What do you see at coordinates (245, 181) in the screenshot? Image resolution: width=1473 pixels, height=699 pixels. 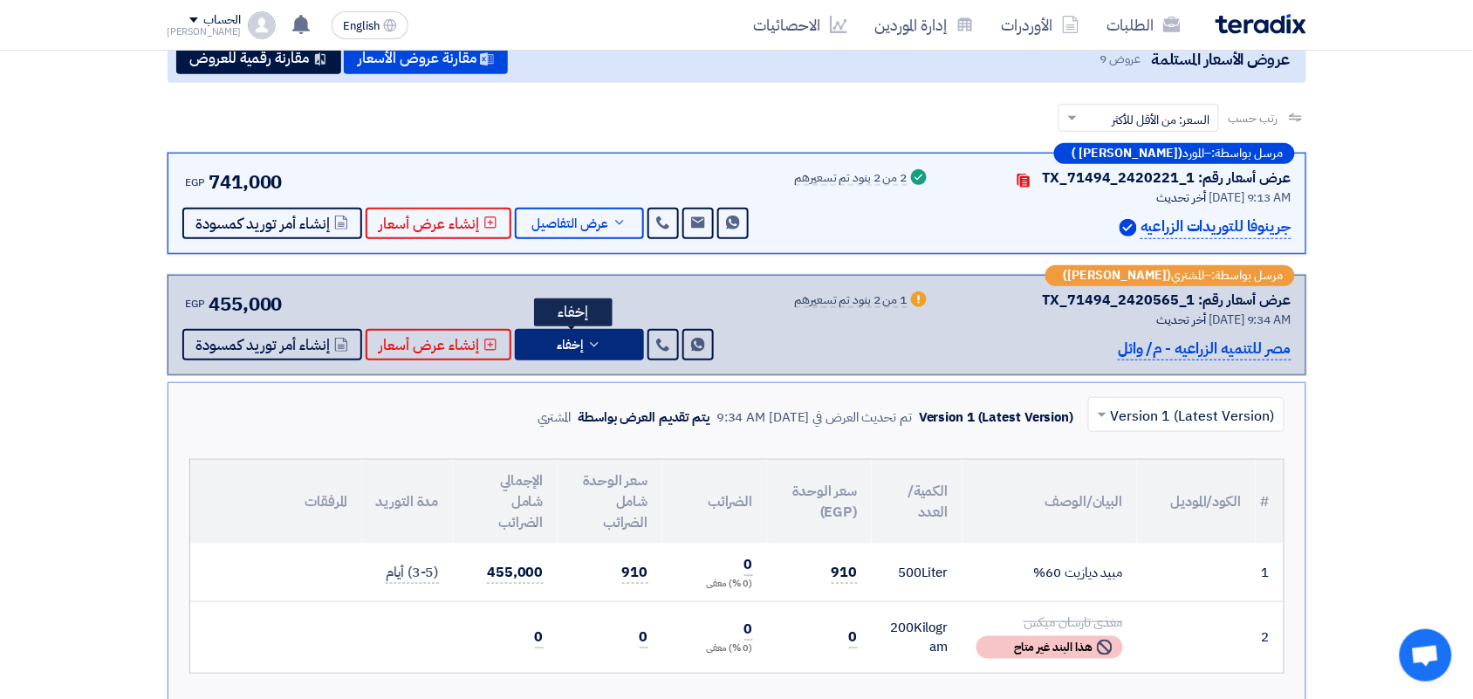 I see `span: 741,000` at bounding box center [245, 181].